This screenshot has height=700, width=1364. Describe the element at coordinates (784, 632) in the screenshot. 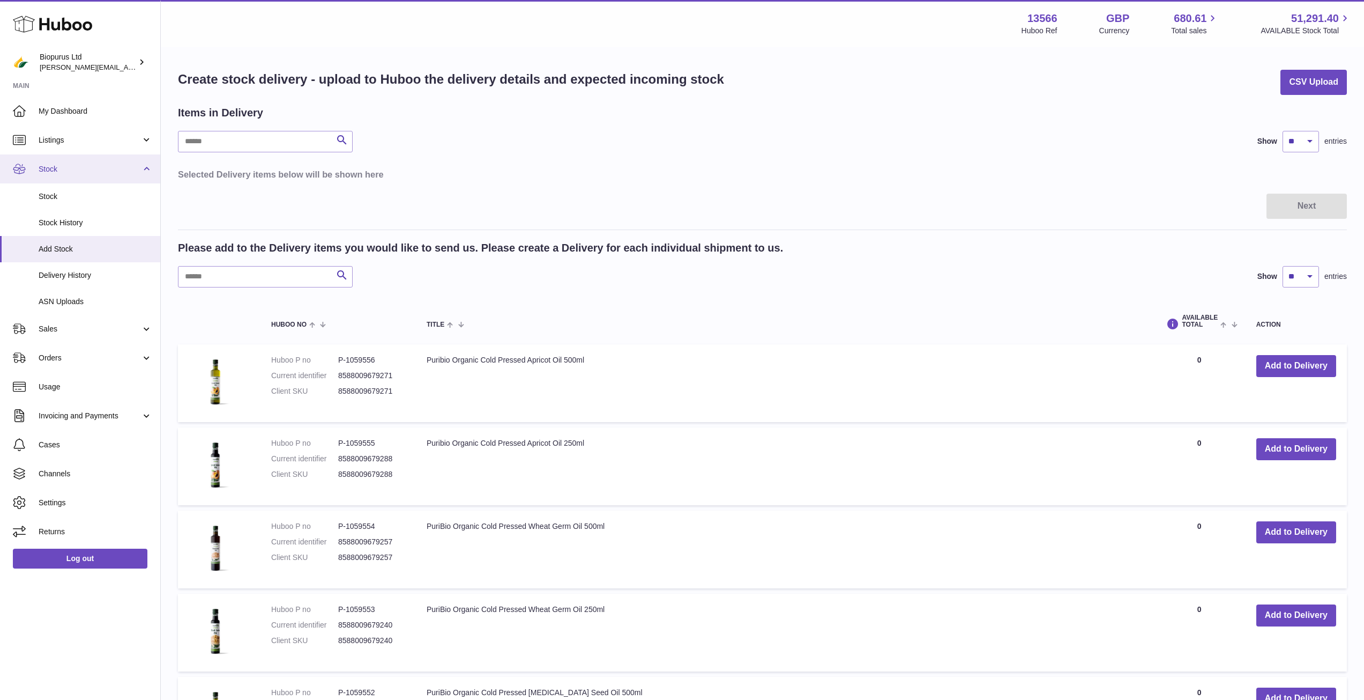

I see `td: PuriBio Organic Cold Pressed Wheat Germ Oil 250ml` at that location.